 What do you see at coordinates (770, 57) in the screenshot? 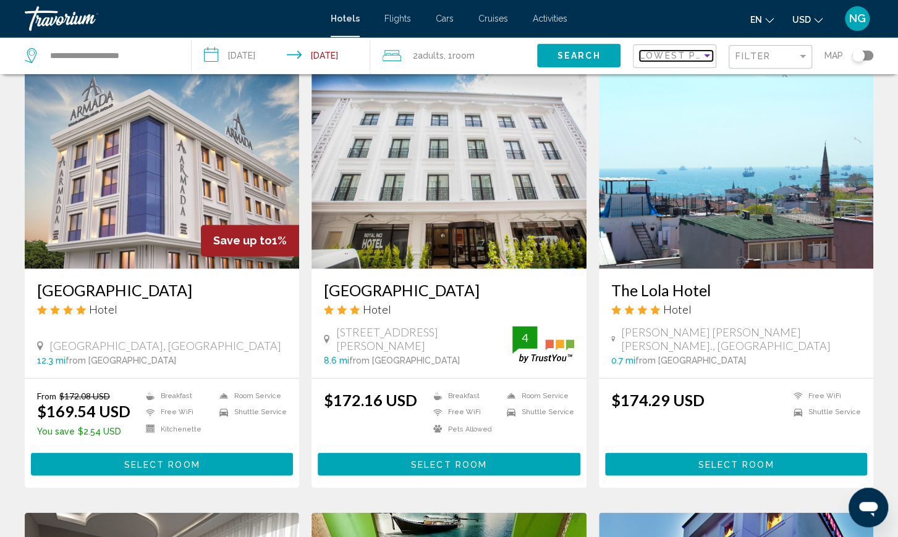
I see `button: Filter` at bounding box center [770, 57].